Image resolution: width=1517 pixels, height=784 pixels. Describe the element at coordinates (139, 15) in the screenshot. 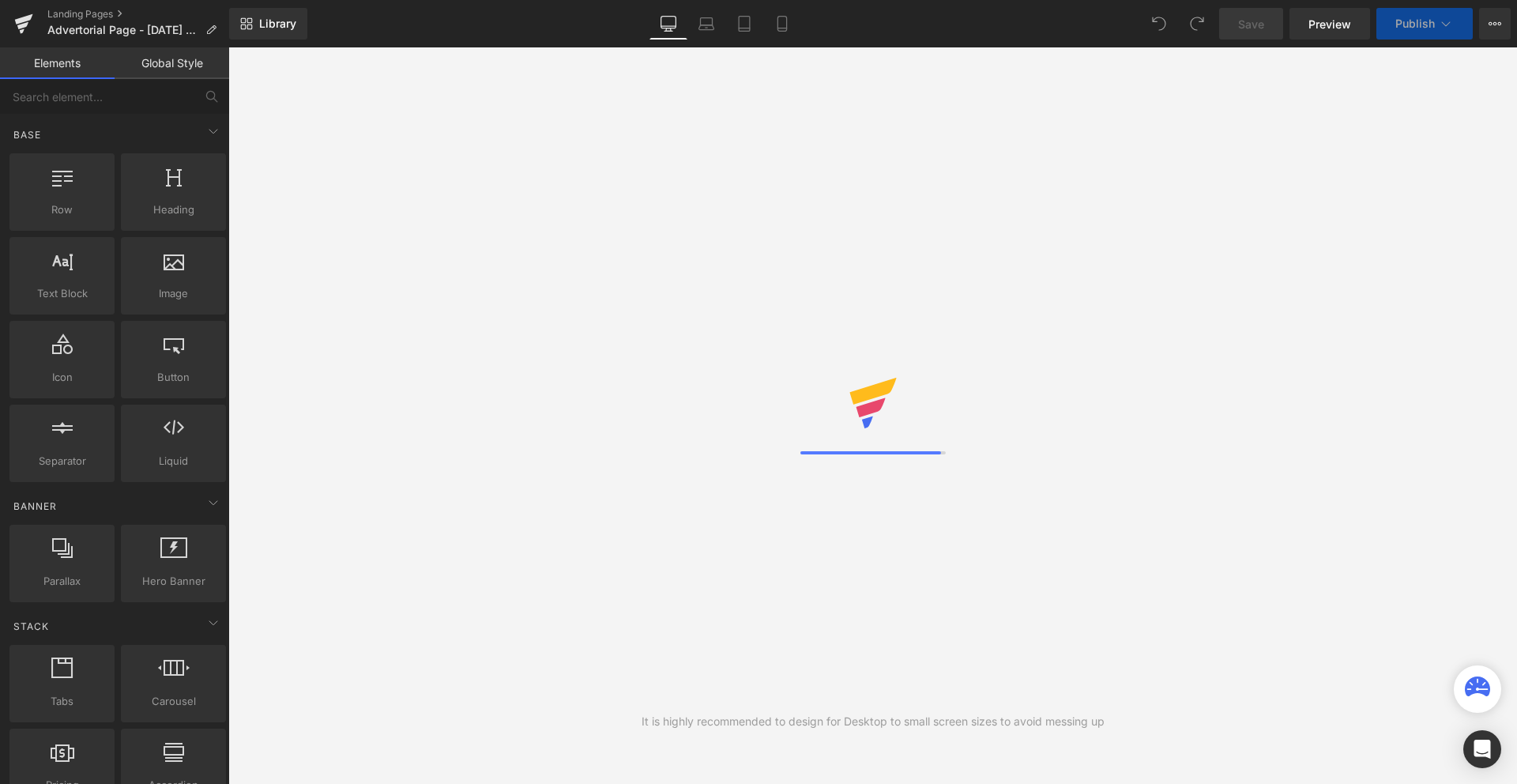

I see `a: Landing Pages` at that location.